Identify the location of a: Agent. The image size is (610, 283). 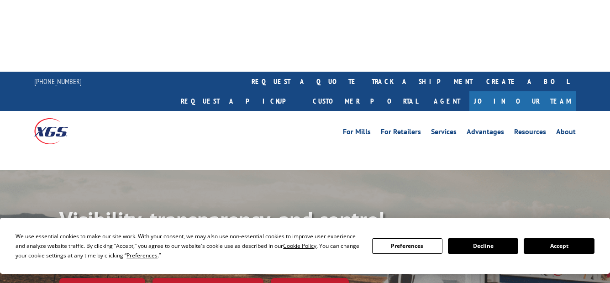
(447, 101).